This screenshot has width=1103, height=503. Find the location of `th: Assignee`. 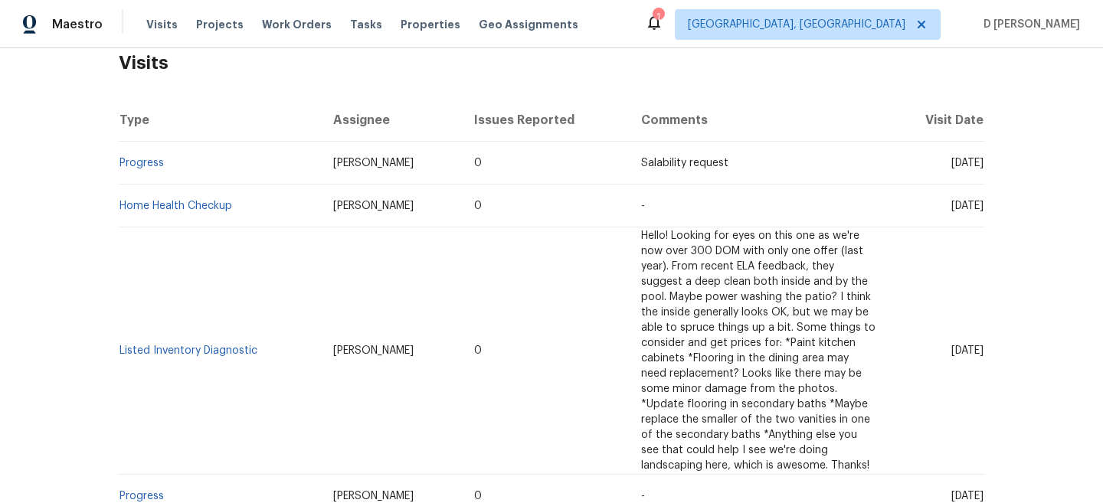

th: Assignee is located at coordinates (391, 120).